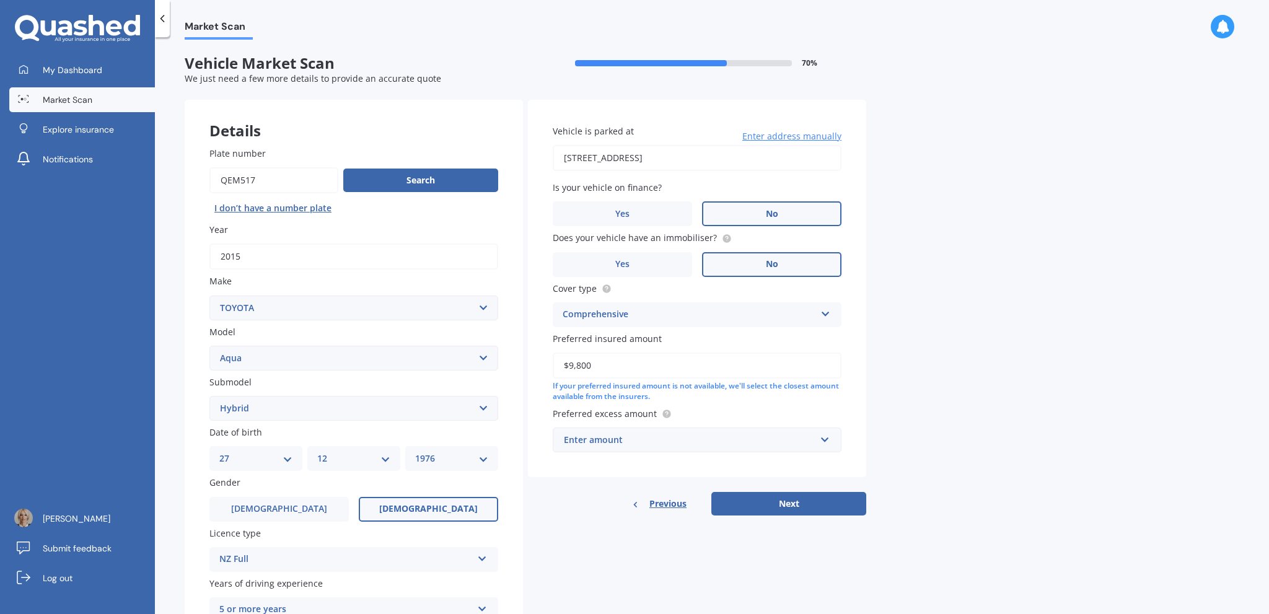 This screenshot has width=1269, height=614. Describe the element at coordinates (235, 533) in the screenshot. I see `span: Licence type` at that location.